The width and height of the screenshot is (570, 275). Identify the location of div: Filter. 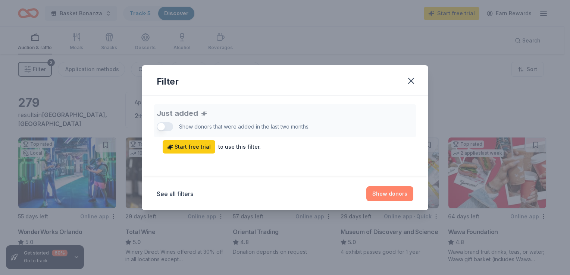
(168, 82).